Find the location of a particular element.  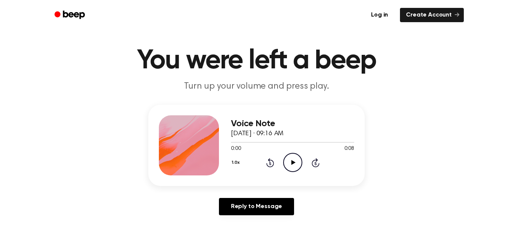

a: Beep is located at coordinates (70, 15).